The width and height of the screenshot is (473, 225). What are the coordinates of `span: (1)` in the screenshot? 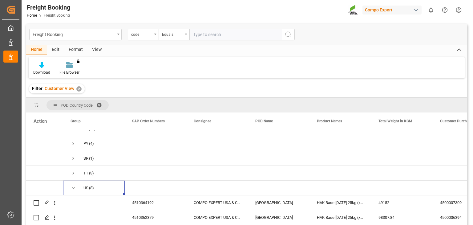 It's located at (91, 158).